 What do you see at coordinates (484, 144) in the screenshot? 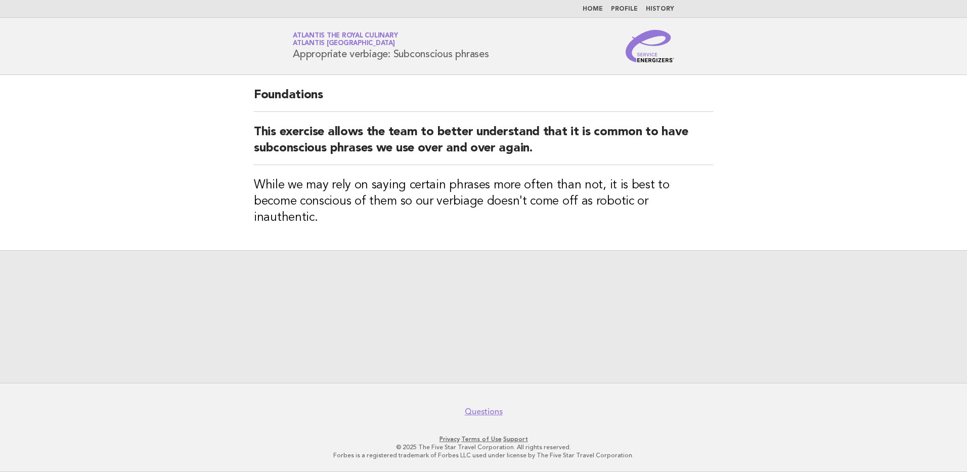
I see `h2: This exercise allows the team to better understand that it is common to have subconscious phrases...` at bounding box center [484, 144].